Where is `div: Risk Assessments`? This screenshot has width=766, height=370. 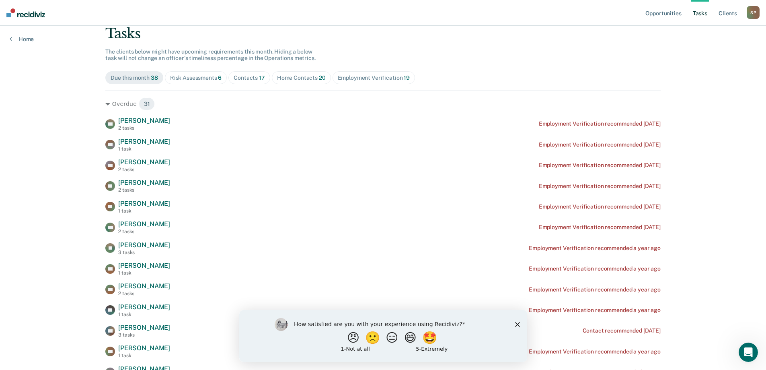
div: Risk Assessments is located at coordinates (196, 78).